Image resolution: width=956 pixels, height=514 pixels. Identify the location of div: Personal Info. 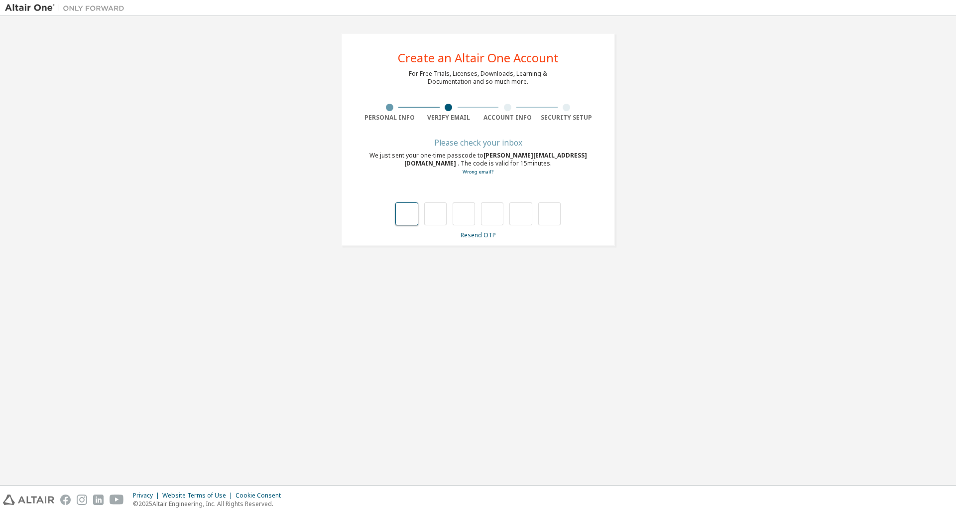
(390, 118).